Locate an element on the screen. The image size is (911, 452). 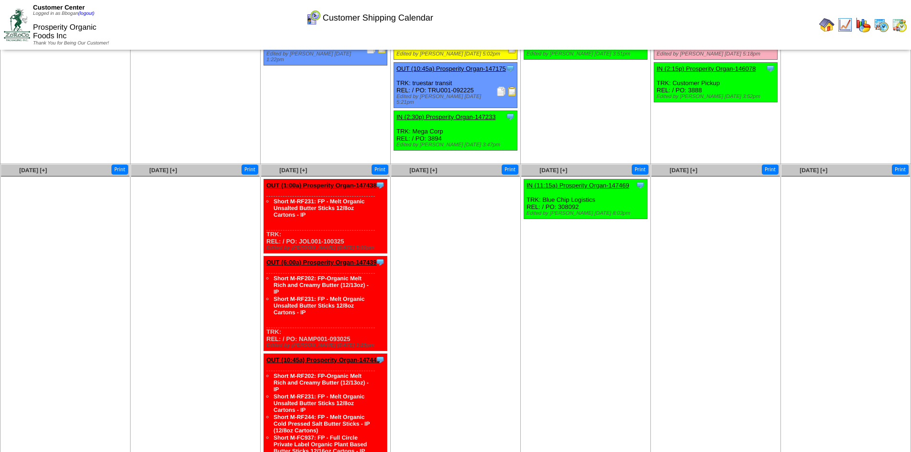
img: home.gif is located at coordinates (827, 25).